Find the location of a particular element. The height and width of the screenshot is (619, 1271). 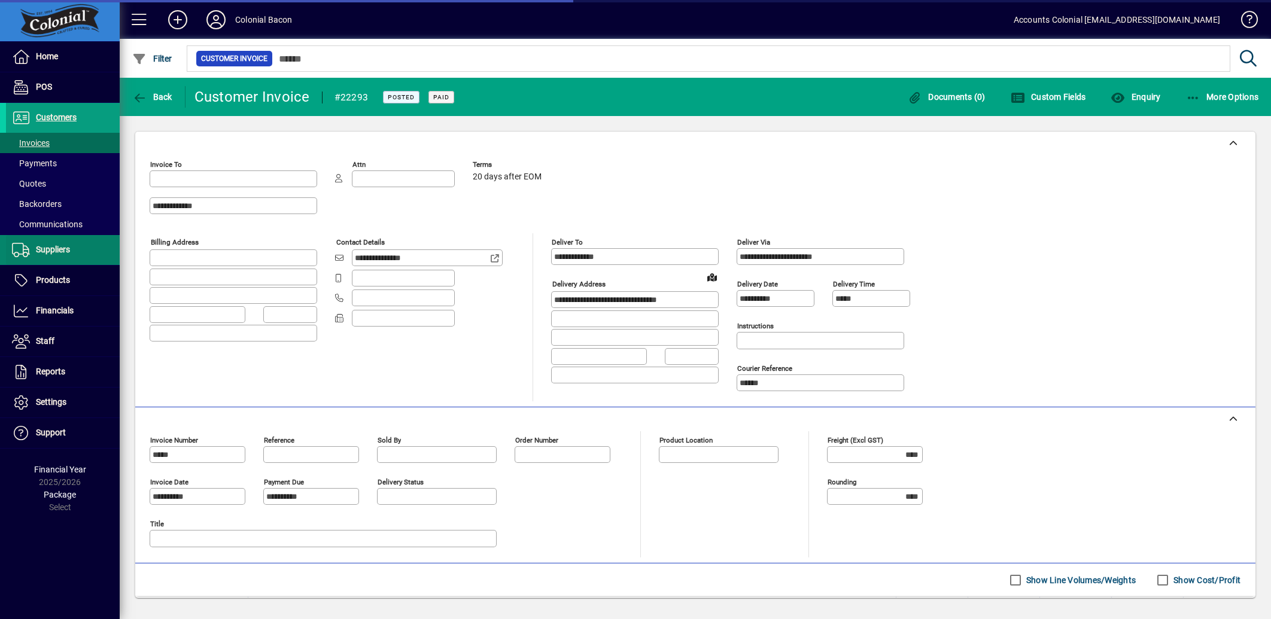

button: Documents (0) is located at coordinates (947, 97).